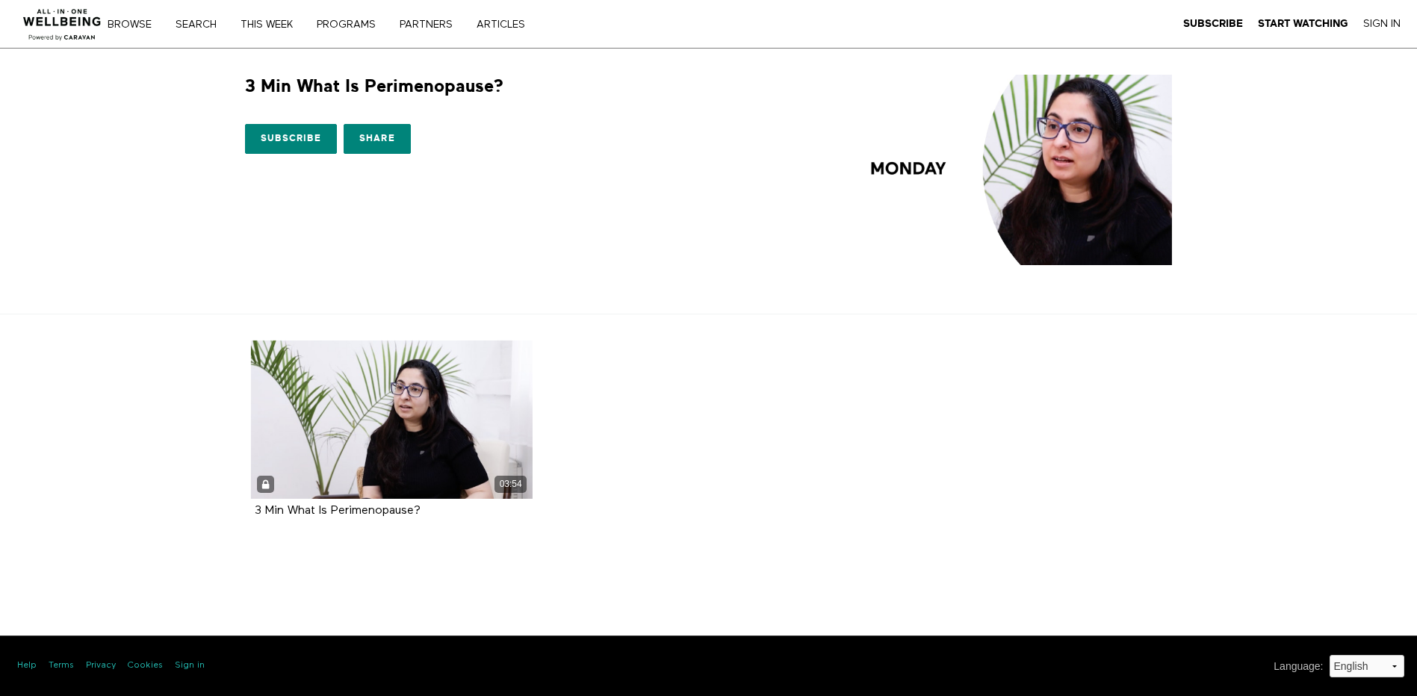 This screenshot has height=696, width=1417. I want to click on a: Browse, so click(134, 25).